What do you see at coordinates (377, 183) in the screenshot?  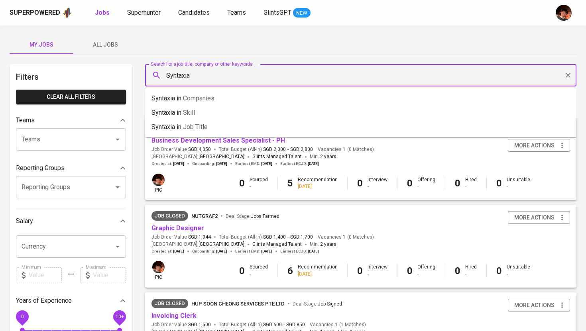 I see `div: Interview` at bounding box center [377, 183].